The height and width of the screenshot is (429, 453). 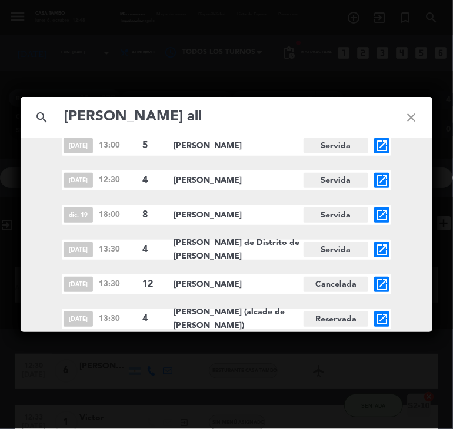 What do you see at coordinates (118, 145) in the screenshot?
I see `span: 13:00` at bounding box center [118, 145].